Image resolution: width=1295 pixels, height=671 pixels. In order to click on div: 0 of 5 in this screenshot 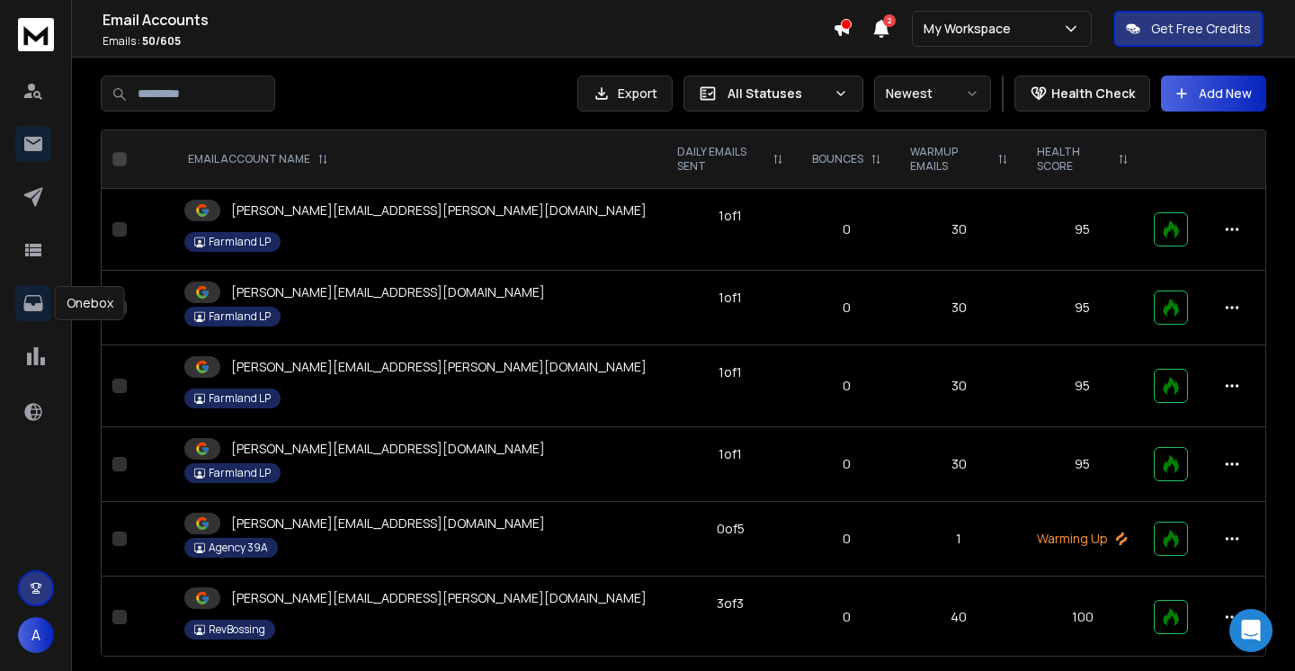, I will do `click(730, 529)`.